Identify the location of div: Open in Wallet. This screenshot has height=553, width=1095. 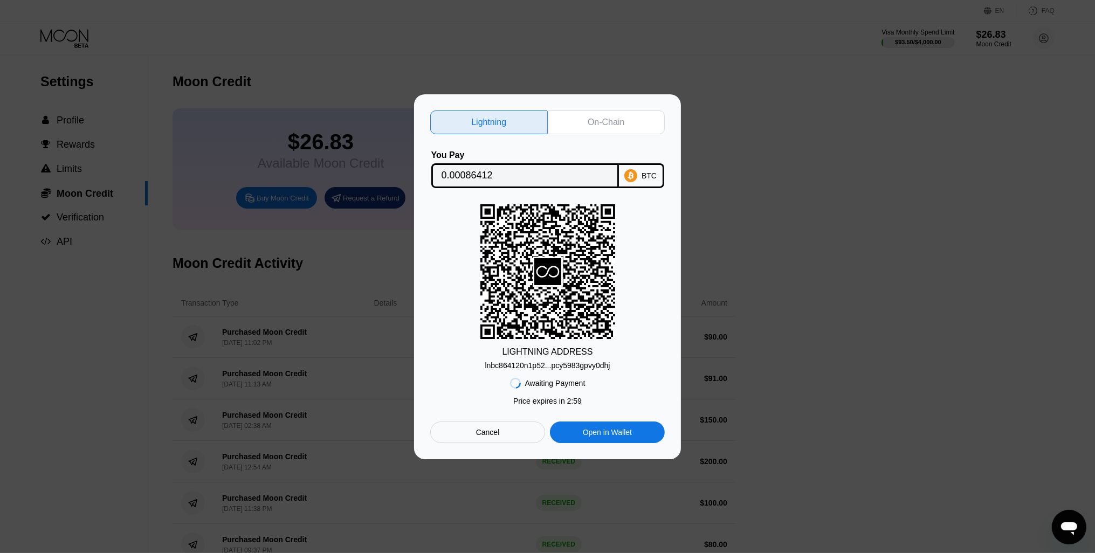
(607, 432).